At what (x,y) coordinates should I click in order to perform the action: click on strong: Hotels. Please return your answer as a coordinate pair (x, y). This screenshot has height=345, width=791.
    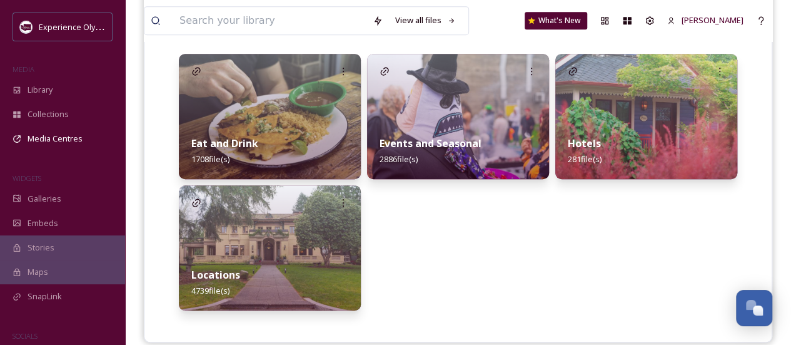
    Looking at the image, I should click on (584, 143).